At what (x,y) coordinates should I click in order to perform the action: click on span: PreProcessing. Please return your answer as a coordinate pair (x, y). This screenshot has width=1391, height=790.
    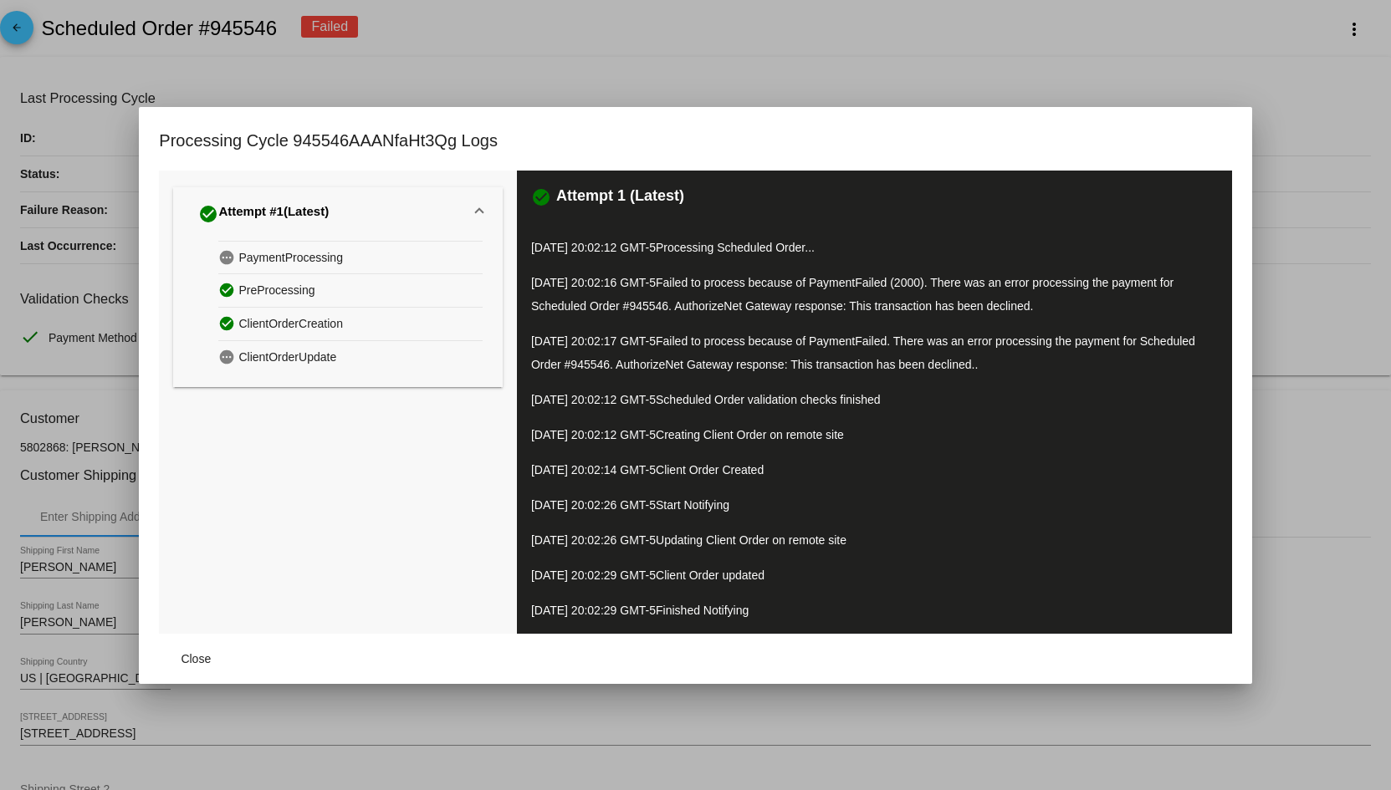
    Looking at the image, I should click on (276, 290).